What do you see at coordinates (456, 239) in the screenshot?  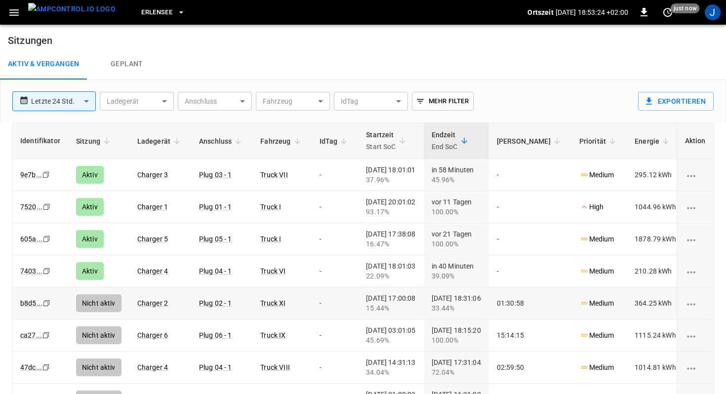 I see `div: vor 21 Tagen` at bounding box center [456, 239].